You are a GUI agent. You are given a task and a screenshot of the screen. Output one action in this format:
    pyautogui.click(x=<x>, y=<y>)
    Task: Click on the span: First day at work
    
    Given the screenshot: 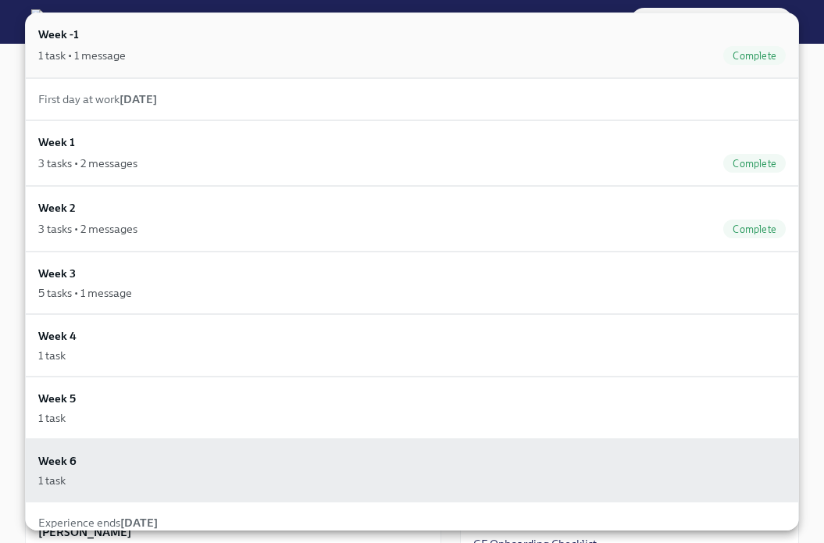 What is the action you would take?
    pyautogui.click(x=98, y=99)
    